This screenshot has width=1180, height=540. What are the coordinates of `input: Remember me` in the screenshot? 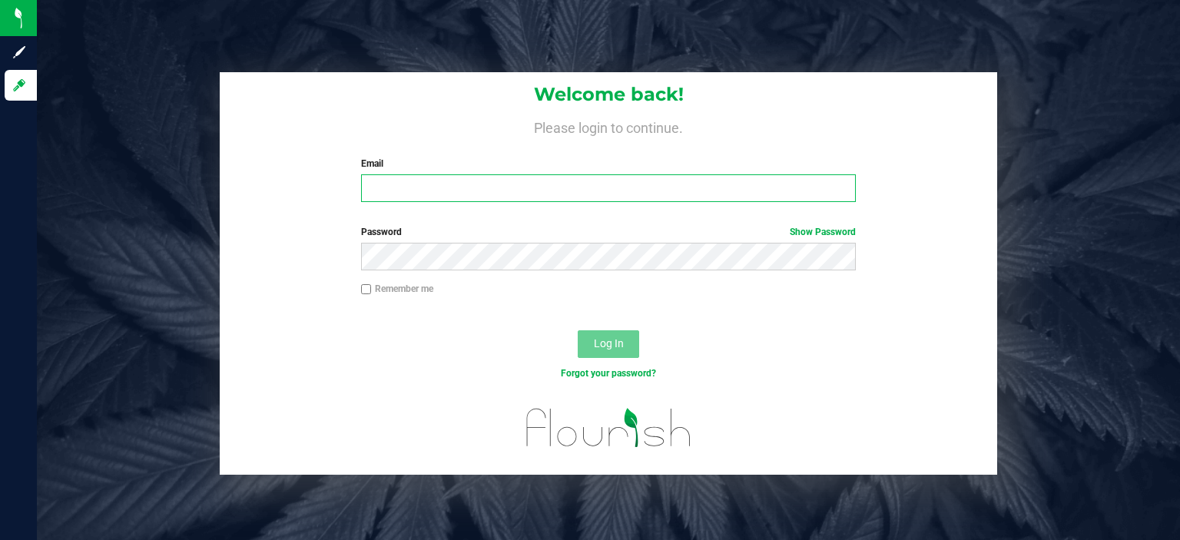 It's located at (366, 290).